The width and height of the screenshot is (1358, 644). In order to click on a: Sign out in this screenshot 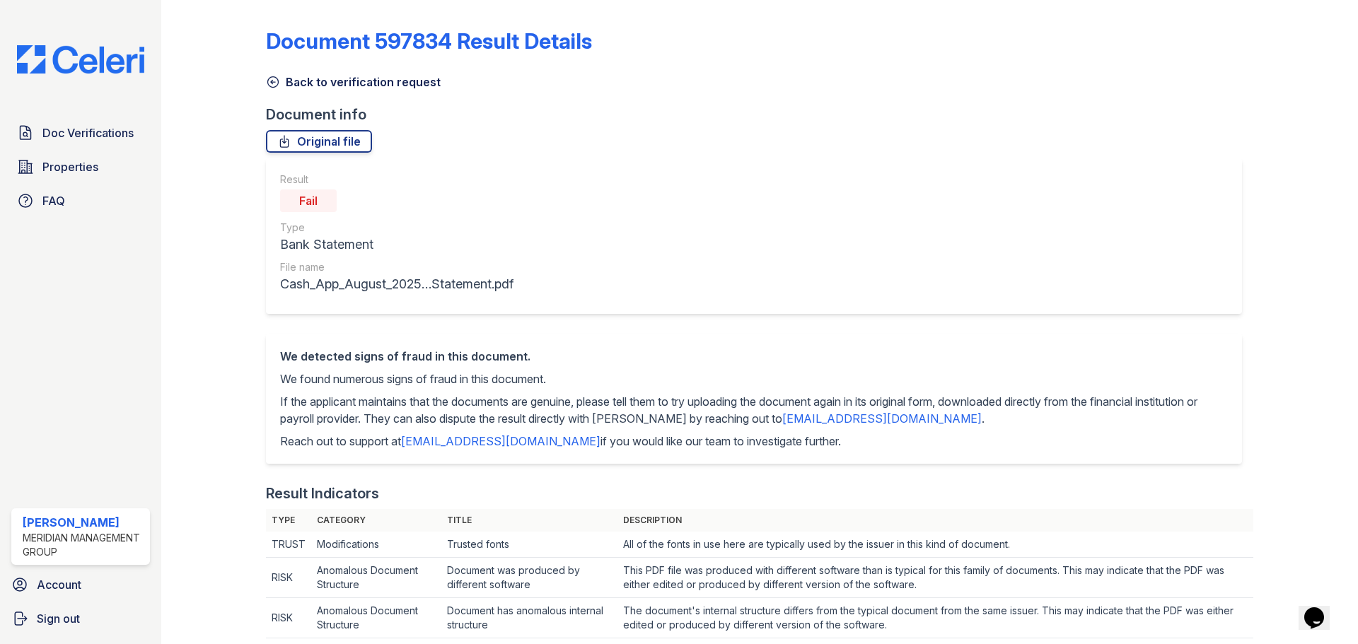, I will do `click(81, 619)`.